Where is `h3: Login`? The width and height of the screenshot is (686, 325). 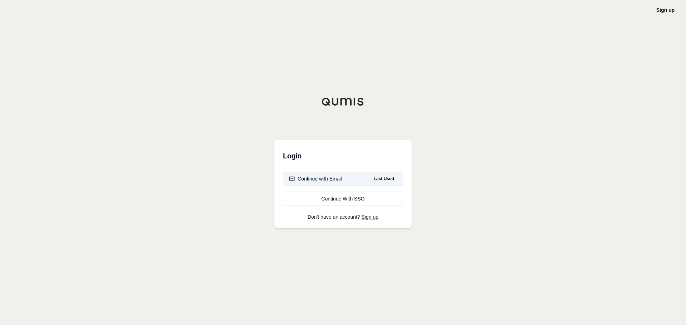 h3: Login is located at coordinates (343, 156).